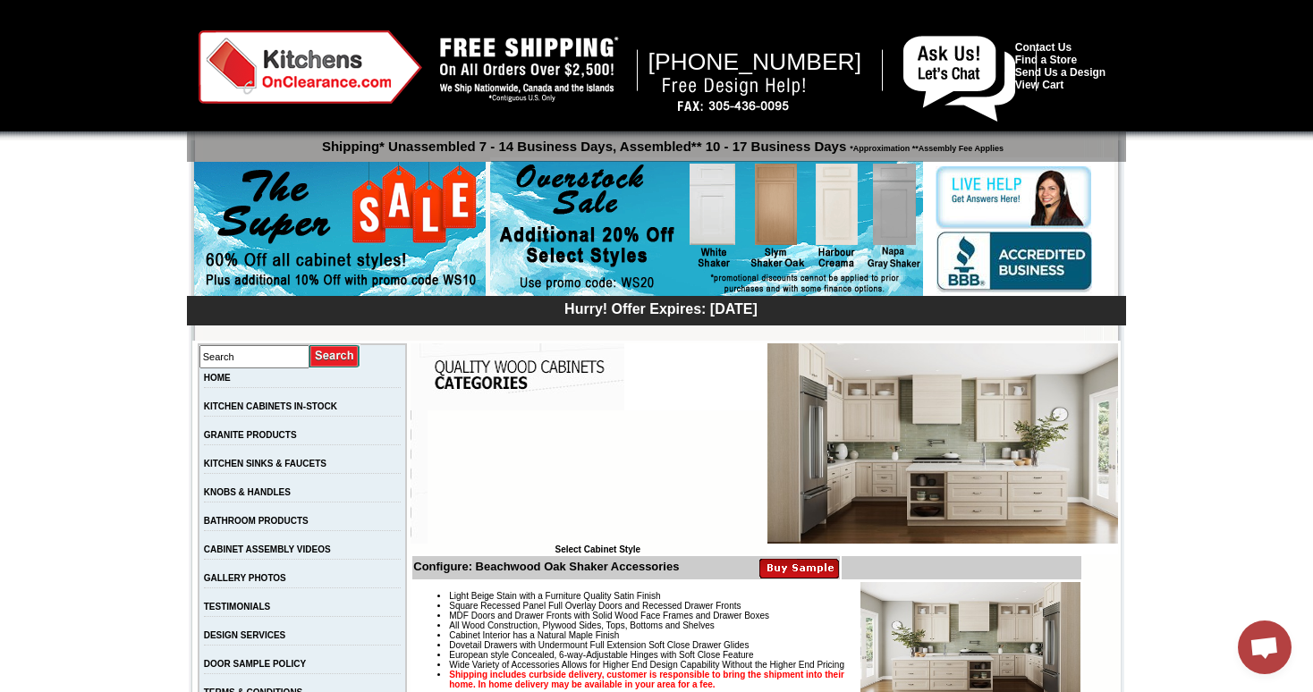  What do you see at coordinates (925, 146) in the screenshot?
I see `span: *Approximation **Assembly Fee Applies` at bounding box center [925, 146].